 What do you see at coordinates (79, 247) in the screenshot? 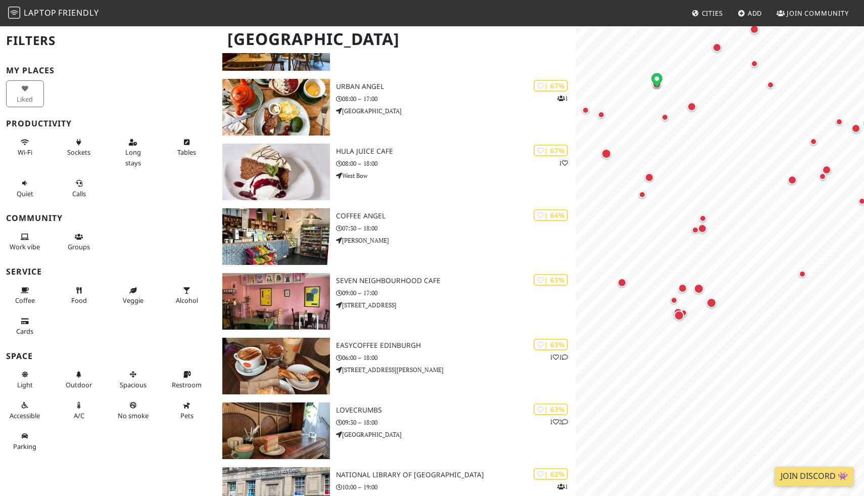
I see `span: Group tables` at bounding box center [79, 247].